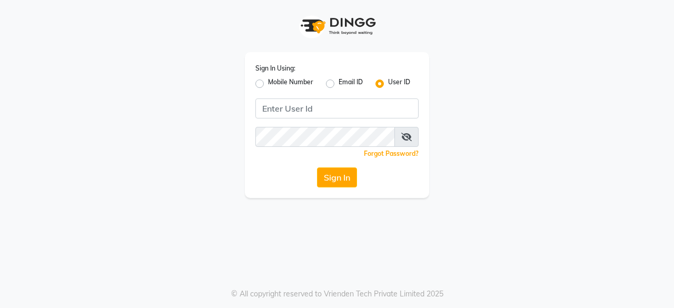  I want to click on img: logo1.svg, so click(337, 26).